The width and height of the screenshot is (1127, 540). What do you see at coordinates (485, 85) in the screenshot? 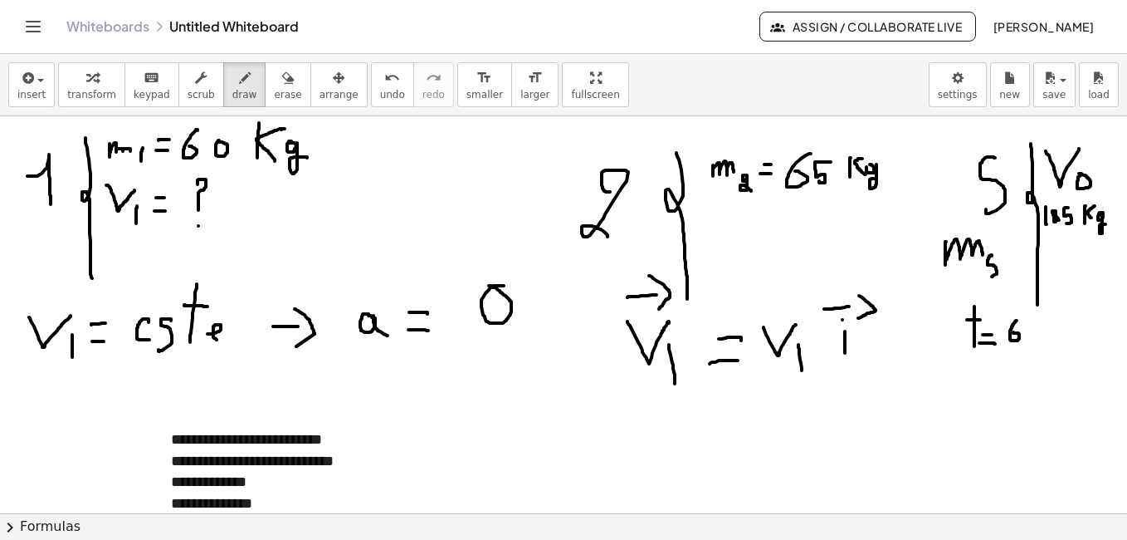
I see `button: format_sizesmaller` at bounding box center [485, 85].